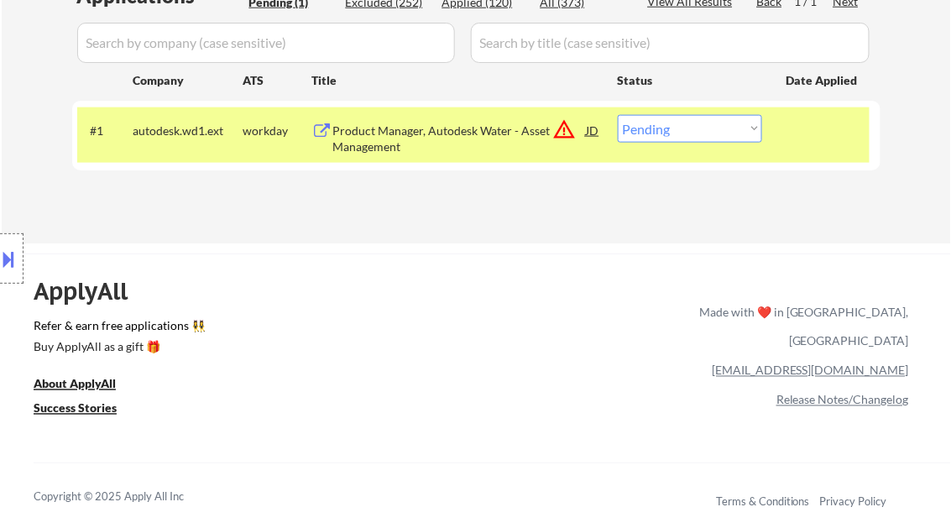  What do you see at coordinates (460, 138) in the screenshot?
I see `div: Product Manager, Autodesk Water - Asset Management` at bounding box center [460, 138].